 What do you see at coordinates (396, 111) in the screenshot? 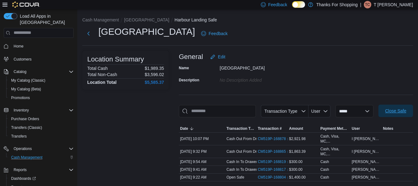
I see `span: Close Safe` at bounding box center [396, 111].